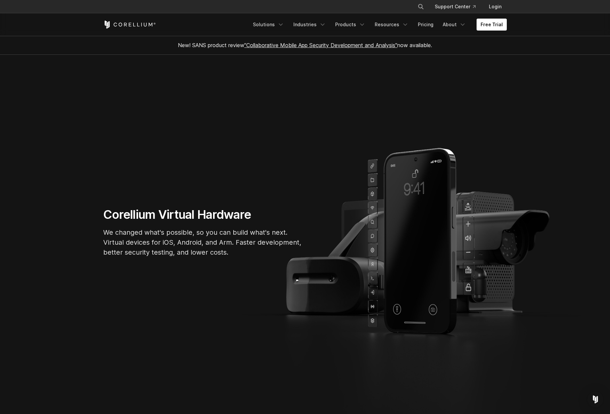 The image size is (610, 414). I want to click on span: New! SANS product review now available., so click(305, 45).